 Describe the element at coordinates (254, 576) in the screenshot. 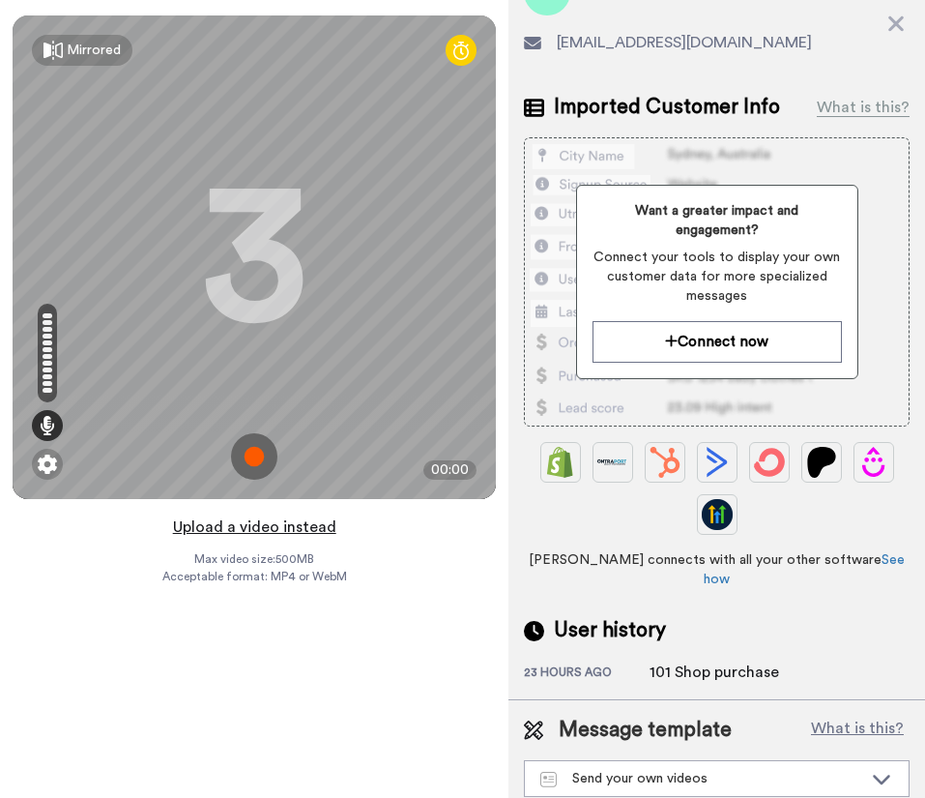

I see `span: Acceptable format: MP4 or WebM` at that location.